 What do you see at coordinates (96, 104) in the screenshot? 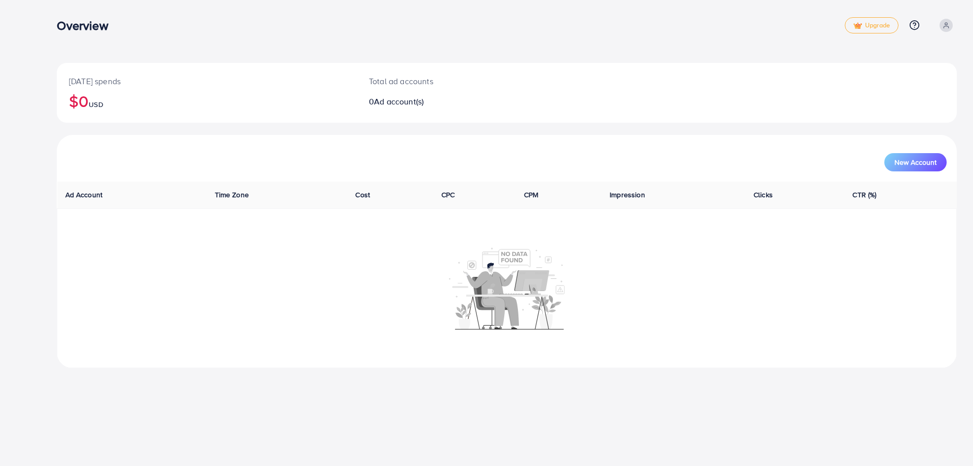
I see `span: USD` at bounding box center [96, 104].